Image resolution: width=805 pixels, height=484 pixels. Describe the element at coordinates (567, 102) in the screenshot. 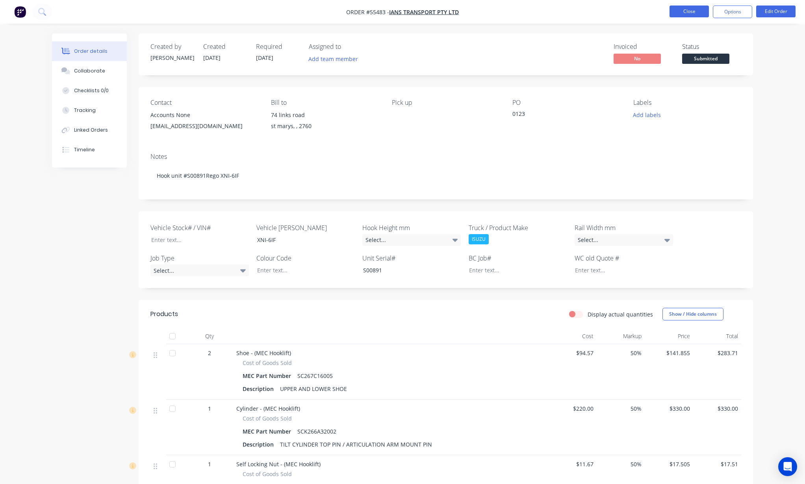

I see `div: PO` at that location.